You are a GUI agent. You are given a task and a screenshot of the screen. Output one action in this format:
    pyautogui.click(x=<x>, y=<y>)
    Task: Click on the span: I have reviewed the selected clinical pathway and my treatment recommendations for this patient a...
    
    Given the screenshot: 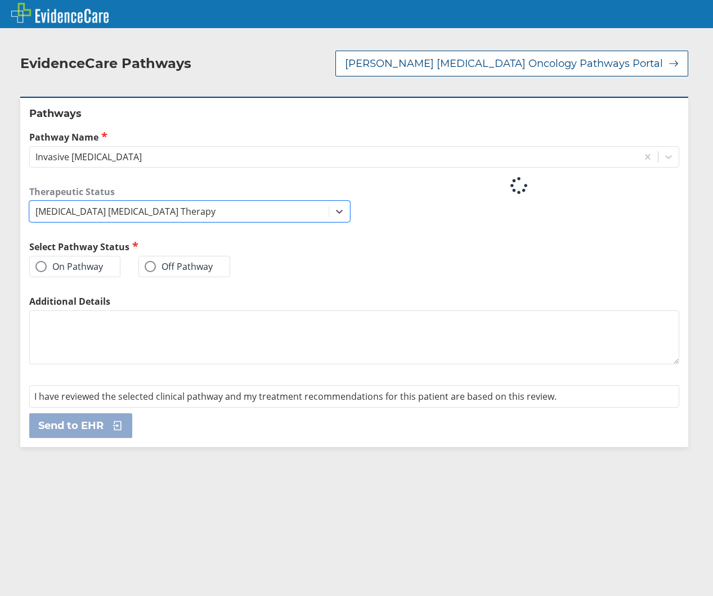 What is the action you would take?
    pyautogui.click(x=295, y=396)
    